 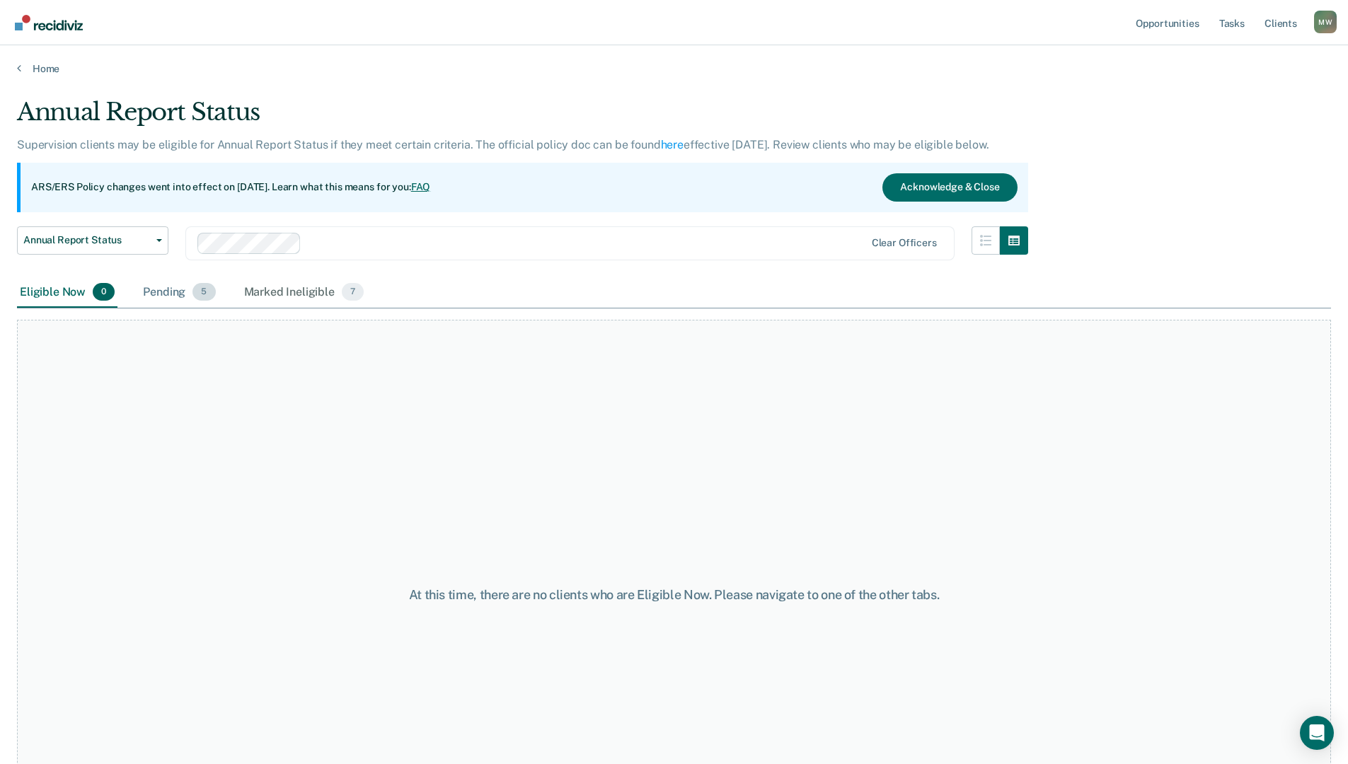 What do you see at coordinates (67, 293) in the screenshot?
I see `div: Eligible Now0` at bounding box center [67, 293].